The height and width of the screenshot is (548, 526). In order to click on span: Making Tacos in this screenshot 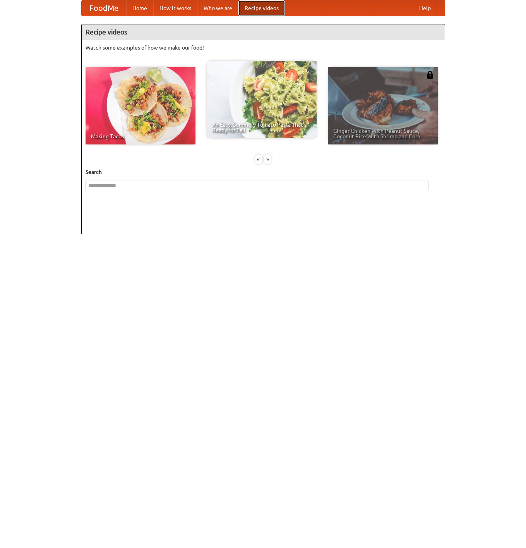, I will do `click(140, 136)`.